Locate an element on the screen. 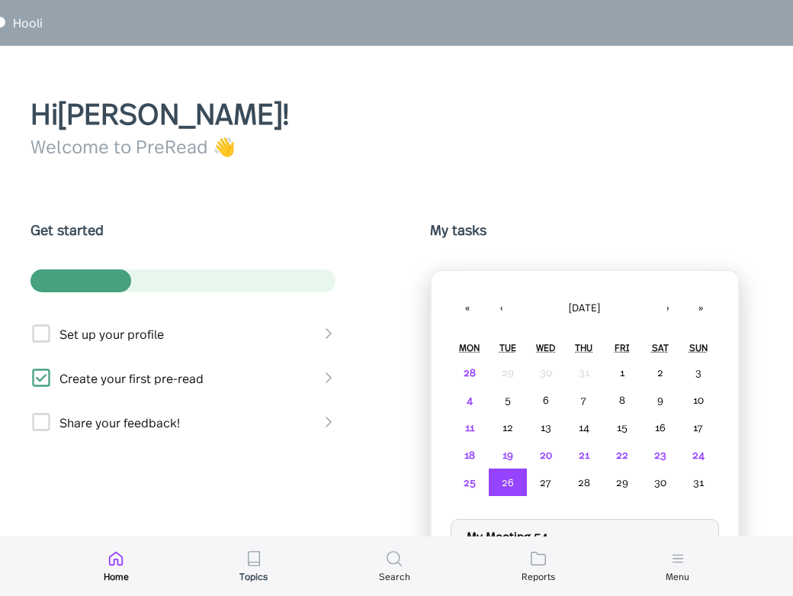  abbr: August 2, 2025 is located at coordinates (660, 371).